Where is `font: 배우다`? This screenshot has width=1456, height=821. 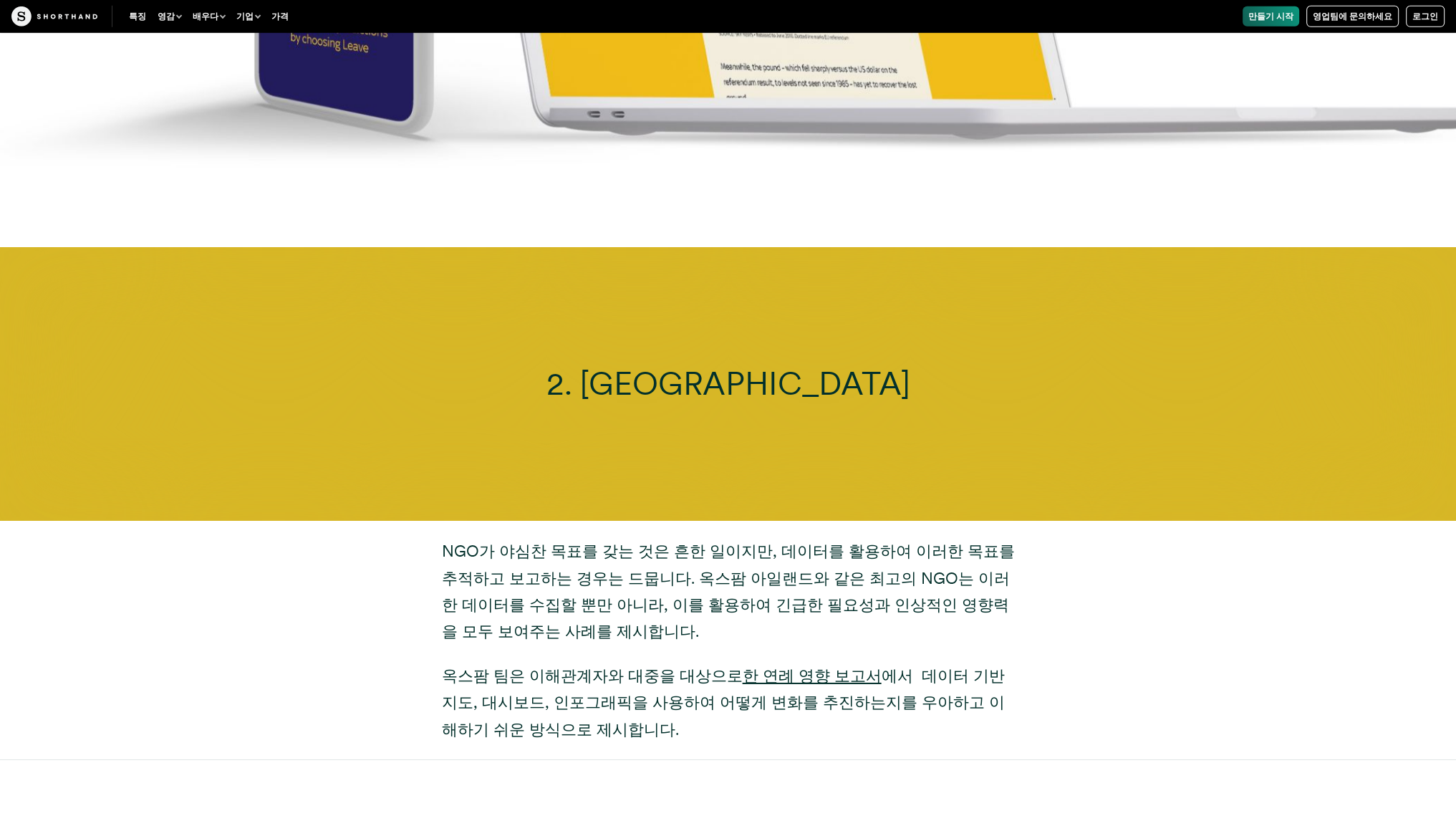
font: 배우다 is located at coordinates (205, 16).